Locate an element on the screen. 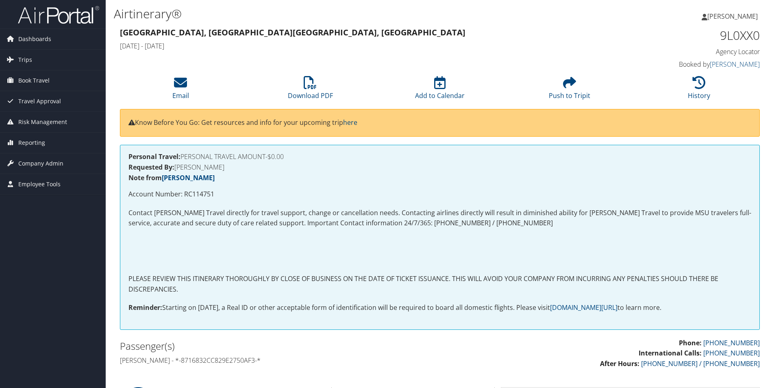  span: Travel Approval is located at coordinates (39, 101).